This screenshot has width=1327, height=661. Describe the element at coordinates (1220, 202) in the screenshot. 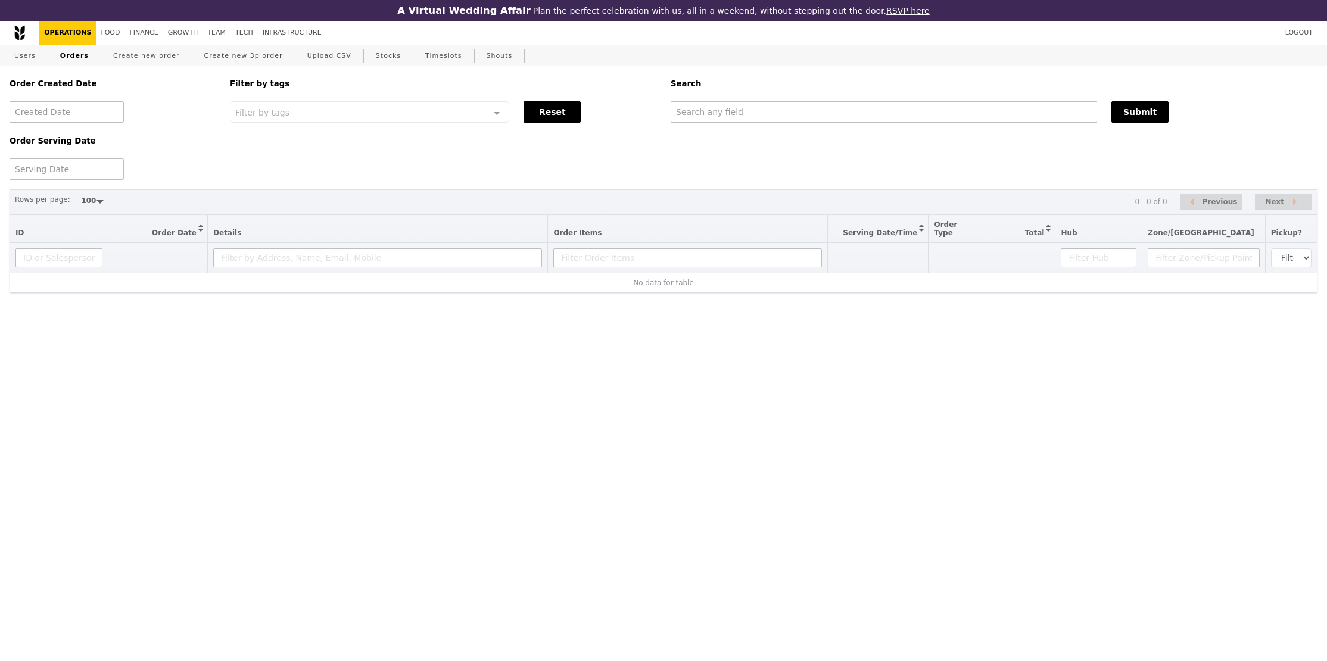

I see `span: Previous` at that location.